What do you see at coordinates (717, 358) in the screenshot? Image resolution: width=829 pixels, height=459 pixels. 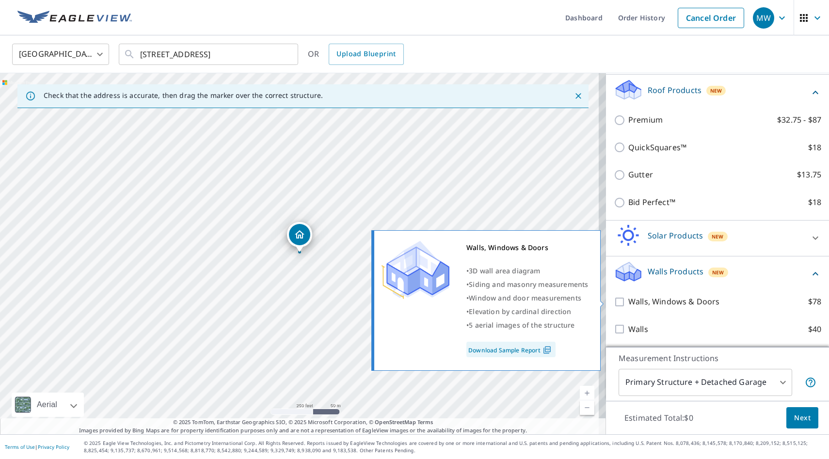 I see `p: Measurement Instructions` at bounding box center [717, 358].